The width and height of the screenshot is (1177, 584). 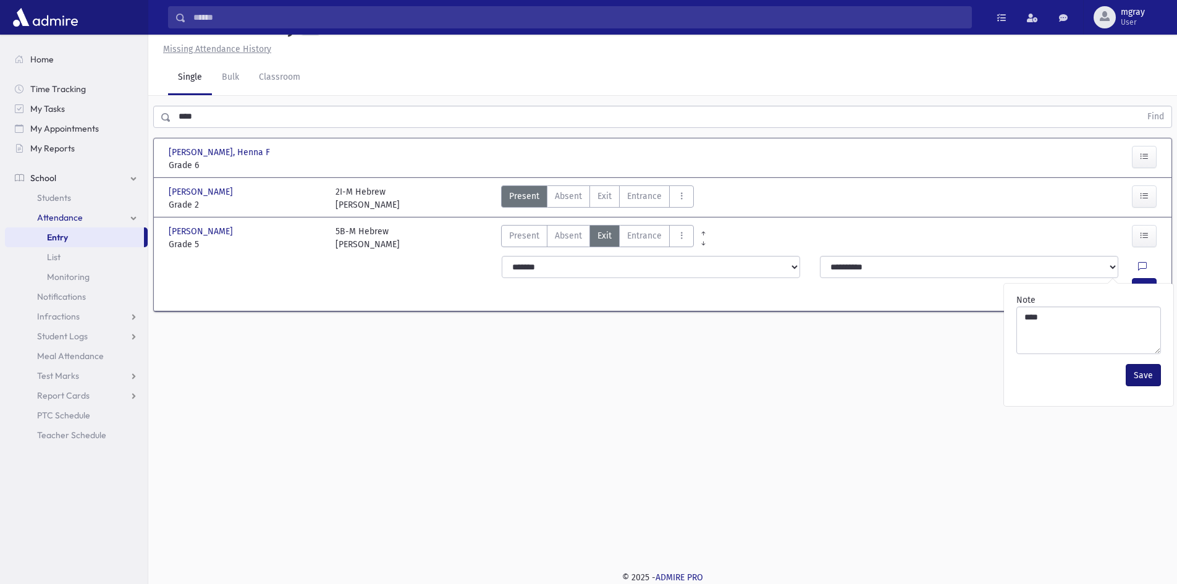 What do you see at coordinates (62, 336) in the screenshot?
I see `span: Student Logs` at bounding box center [62, 336].